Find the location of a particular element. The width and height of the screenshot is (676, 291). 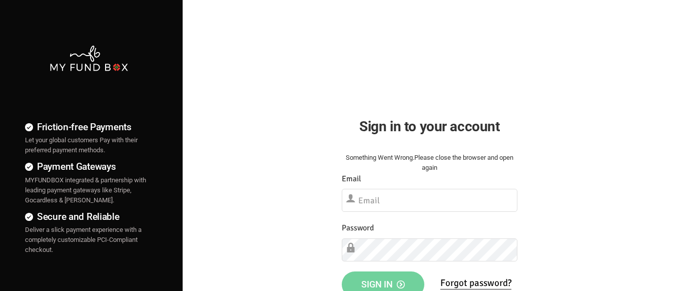

label: Password is located at coordinates (358, 228).